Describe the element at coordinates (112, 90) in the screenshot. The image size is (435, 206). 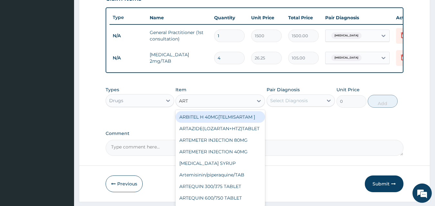
I see `label: Types` at that location.